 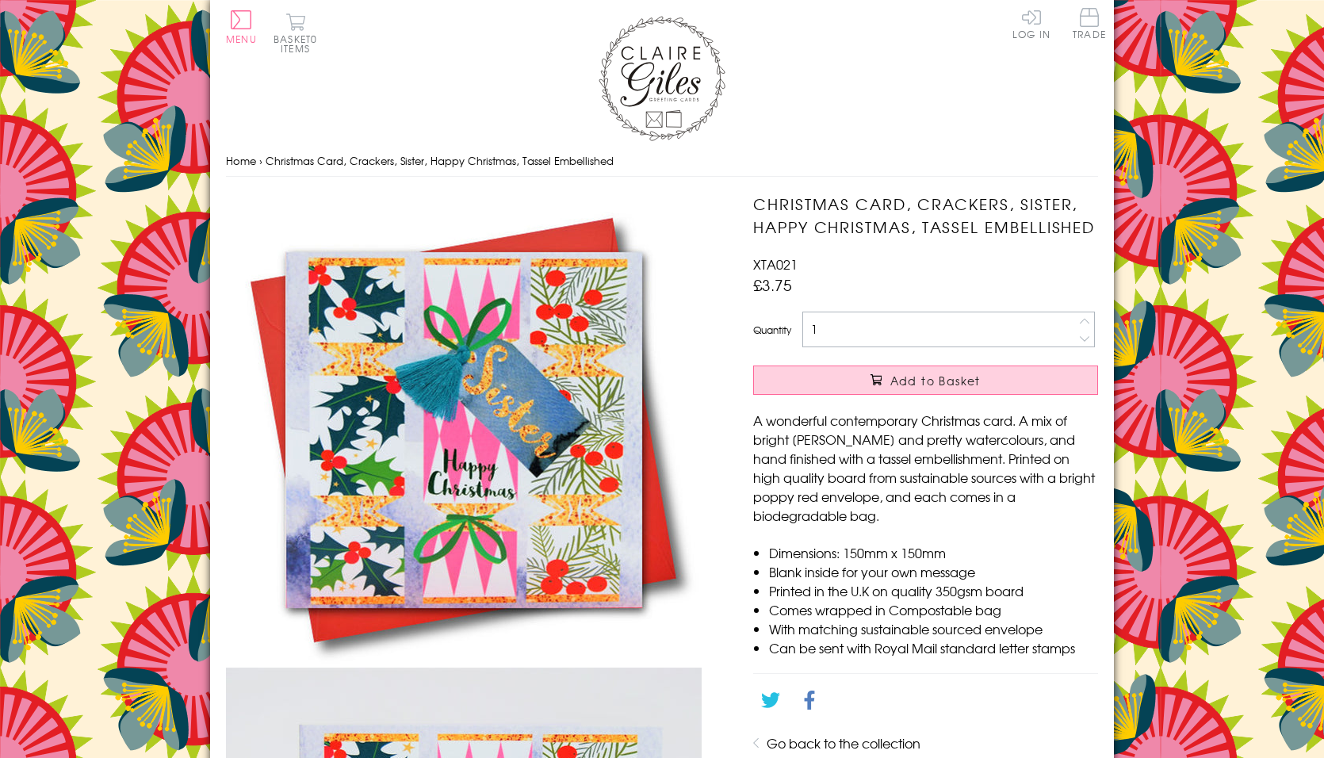 I want to click on li: Printed in the U.K on quality 350gsm board, so click(x=933, y=591).